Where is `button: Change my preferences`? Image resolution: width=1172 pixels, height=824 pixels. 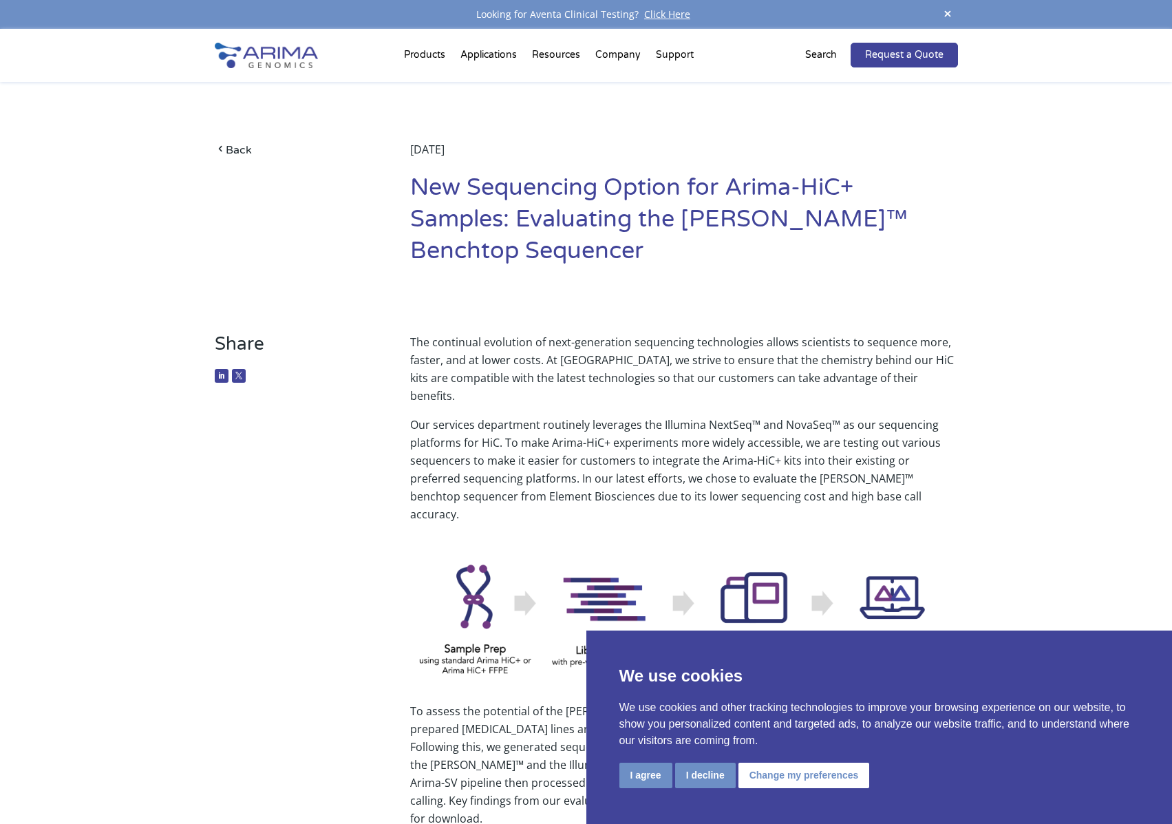
button: Change my preferences is located at coordinates (804, 775).